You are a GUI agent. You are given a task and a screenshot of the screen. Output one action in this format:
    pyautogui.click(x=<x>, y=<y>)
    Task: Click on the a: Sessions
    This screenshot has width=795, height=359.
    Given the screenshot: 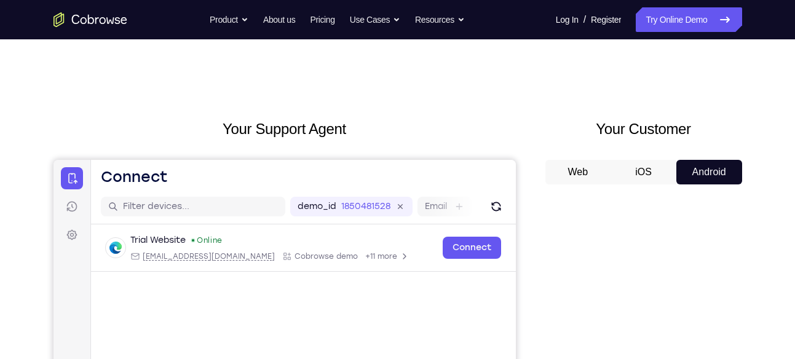 What is the action you would take?
    pyautogui.click(x=18, y=47)
    